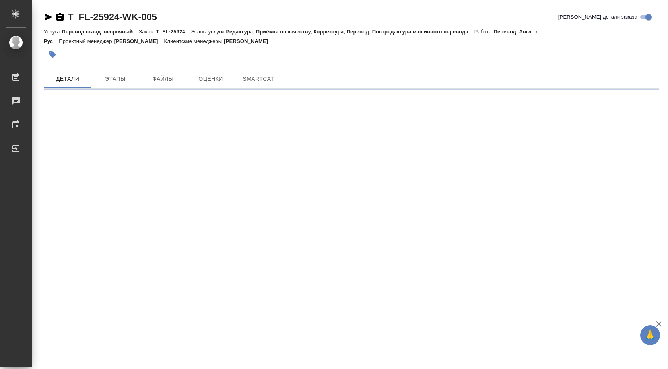 The height and width of the screenshot is (369, 668). Describe the element at coordinates (174, 31) in the screenshot. I see `p: T_FL-25924` at that location.